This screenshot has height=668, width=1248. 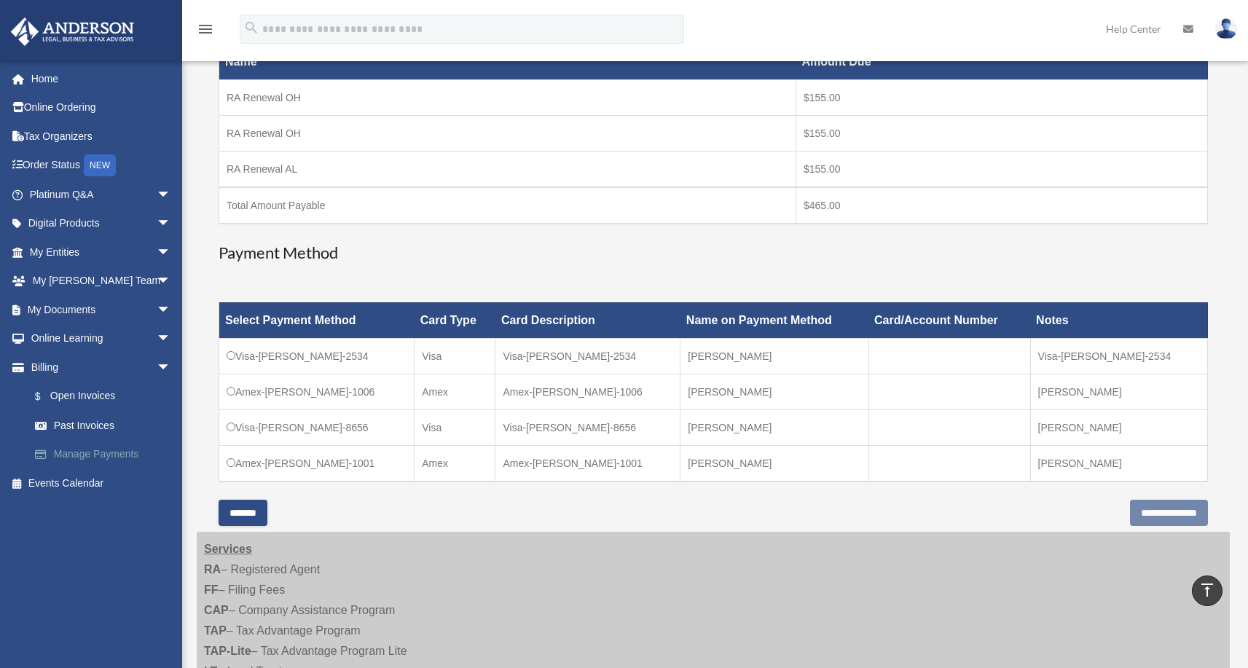 What do you see at coordinates (101, 79) in the screenshot?
I see `a: Home` at bounding box center [101, 79].